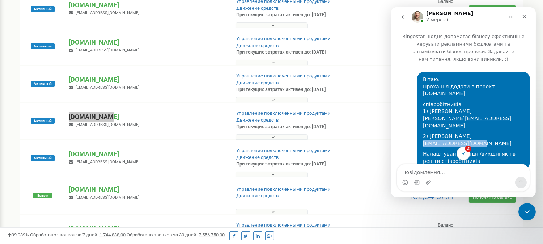 Image resolution: width=543 pixels, height=244 pixels. What do you see at coordinates (112, 234) in the screenshot?
I see `u: 1 744 838,00` at bounding box center [112, 234].